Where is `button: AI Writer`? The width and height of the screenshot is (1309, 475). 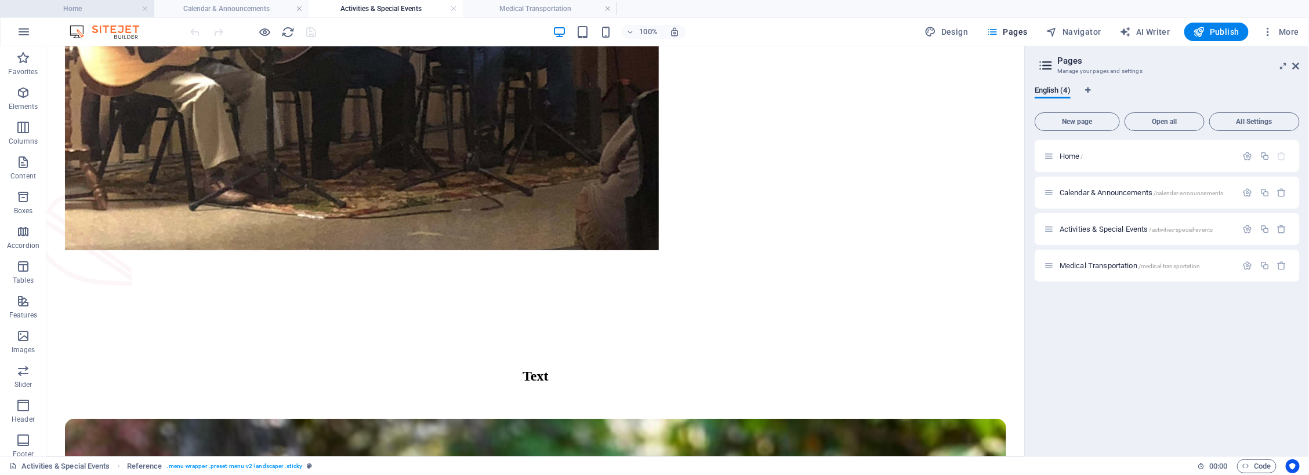 button: AI Writer is located at coordinates (1145, 32).